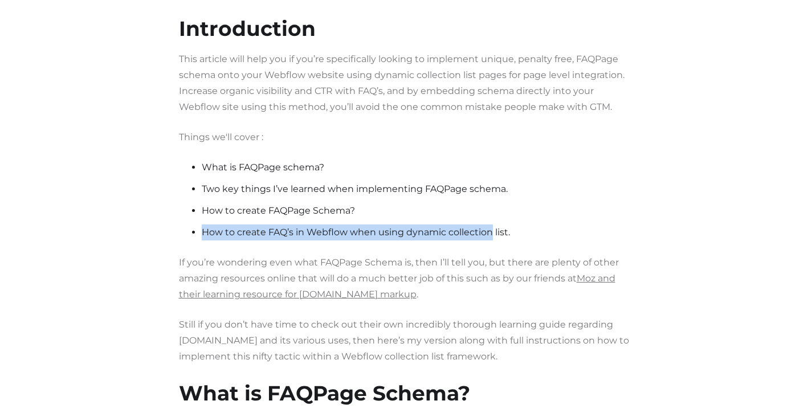  What do you see at coordinates (418, 189) in the screenshot?
I see `li: Two key things I’ve learned when implementing FAQPage schema.` at bounding box center [418, 189].